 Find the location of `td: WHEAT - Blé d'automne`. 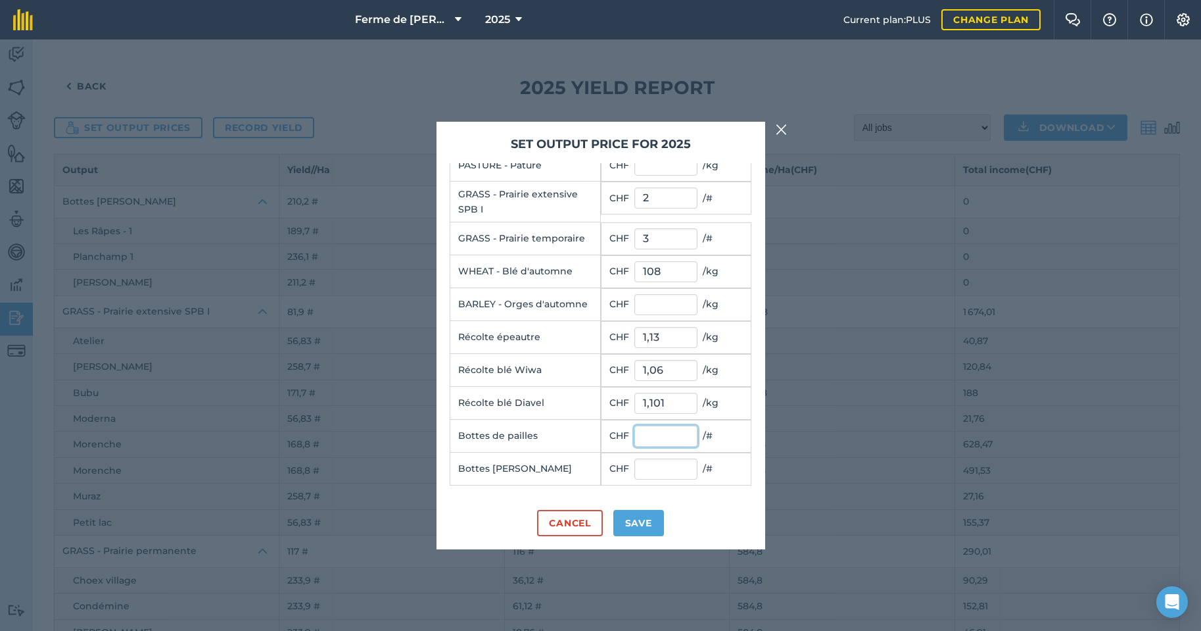

td: WHEAT - Blé d'automne is located at coordinates (525, 272).